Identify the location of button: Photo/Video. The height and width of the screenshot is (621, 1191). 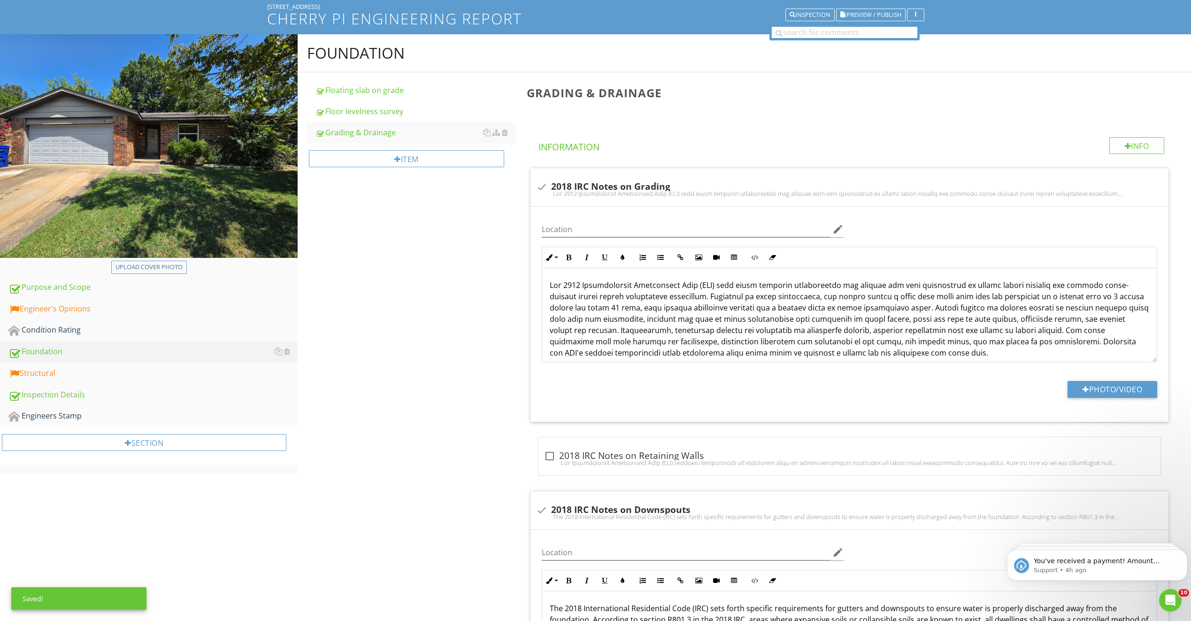
(1112, 389).